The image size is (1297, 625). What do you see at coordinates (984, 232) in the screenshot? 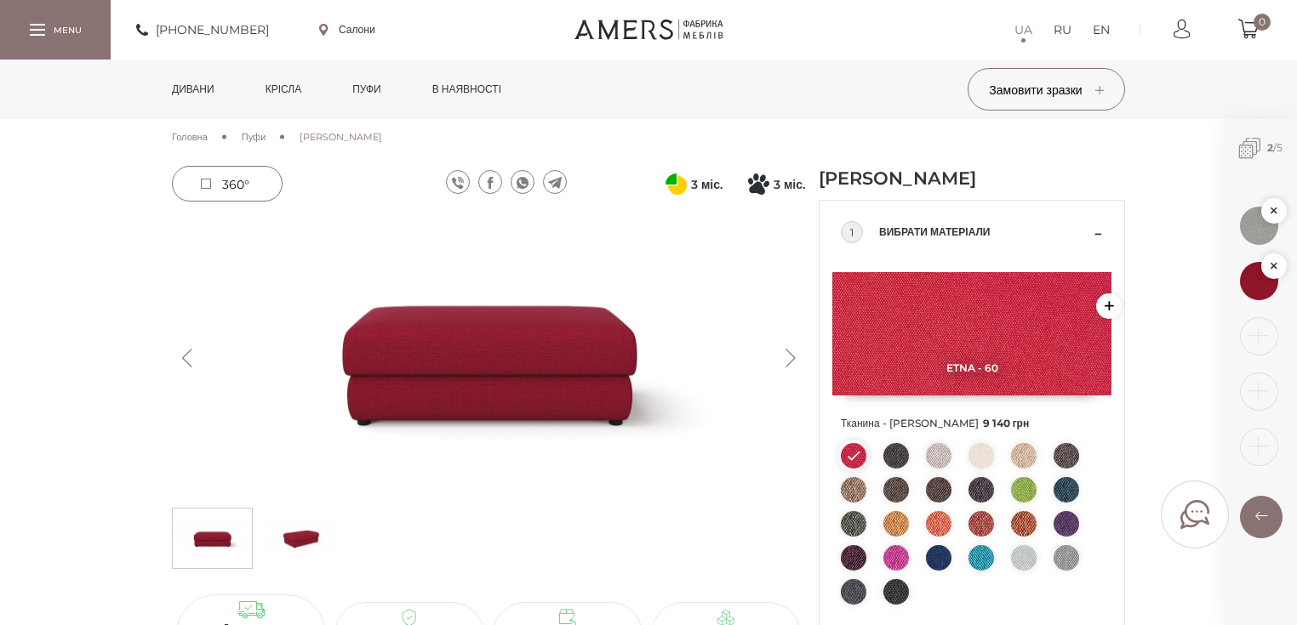
I see `span: Вибрати матеріали` at bounding box center [984, 232].